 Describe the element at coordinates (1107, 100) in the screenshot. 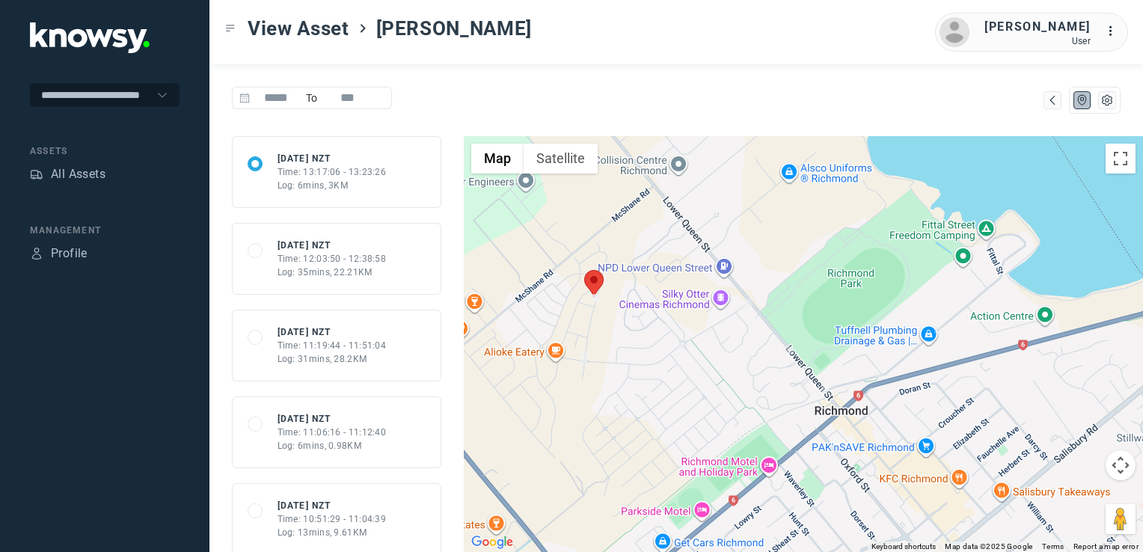

I see `div: List` at that location.